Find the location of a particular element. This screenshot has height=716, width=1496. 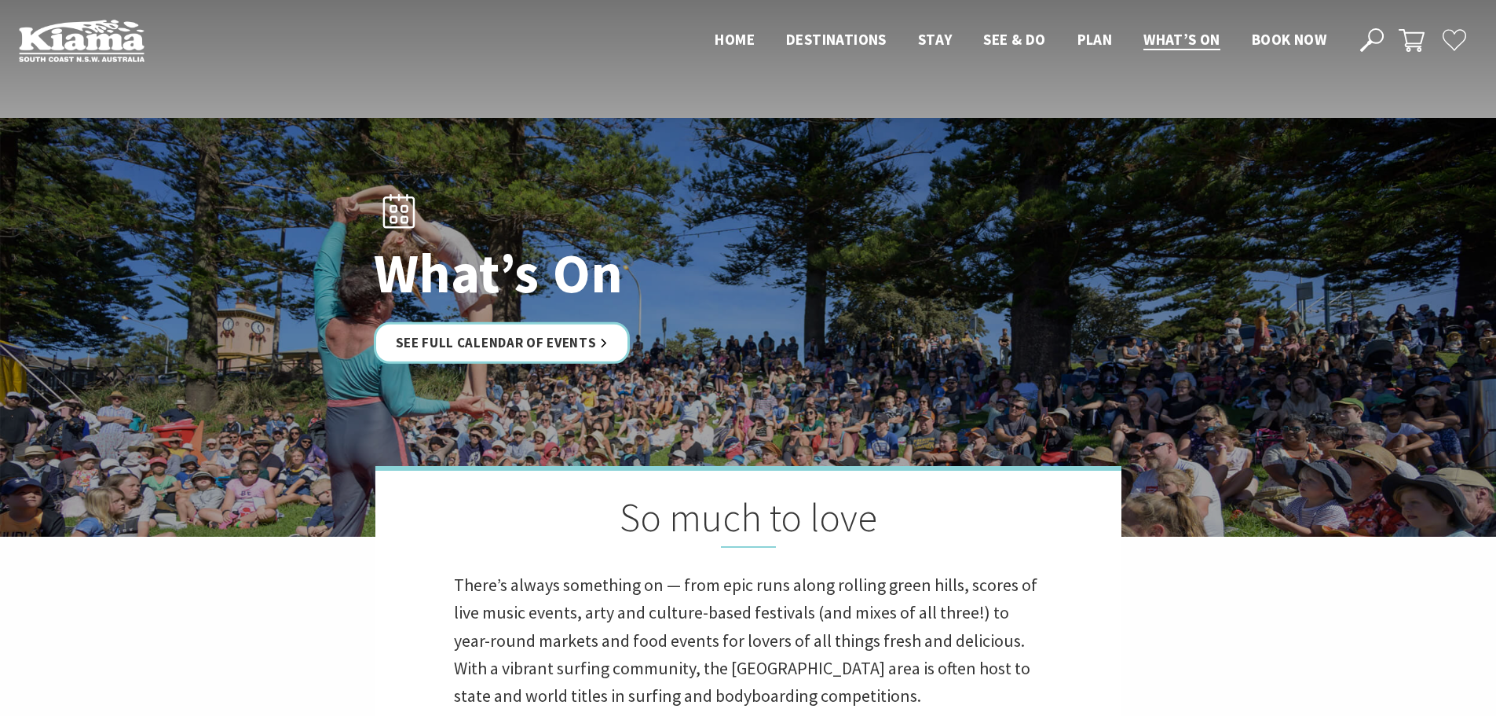

h2: So much to love is located at coordinates (749, 521).